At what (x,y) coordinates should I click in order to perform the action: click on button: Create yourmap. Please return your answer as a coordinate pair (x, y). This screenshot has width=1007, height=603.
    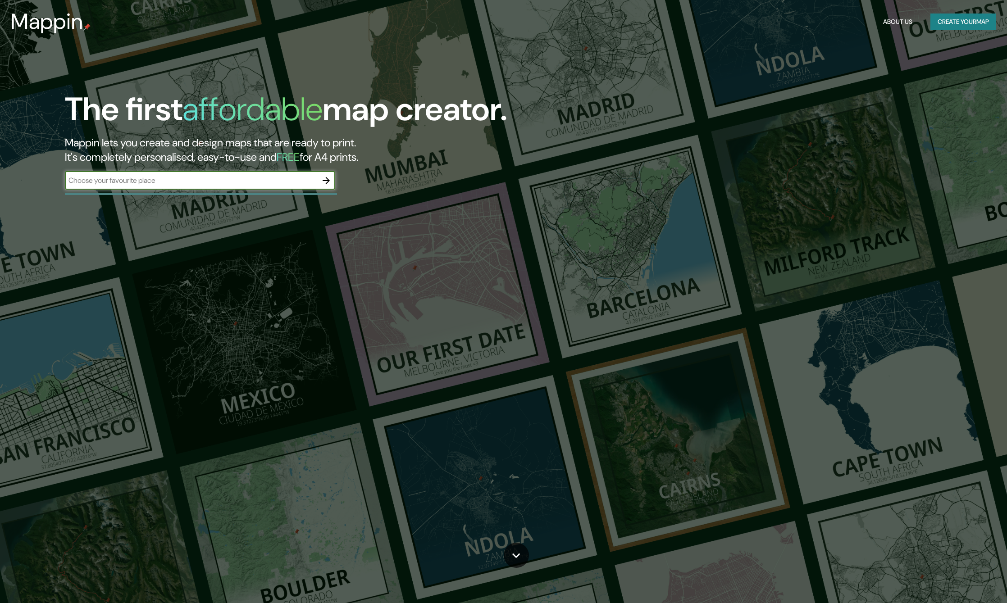
    Looking at the image, I should click on (963, 22).